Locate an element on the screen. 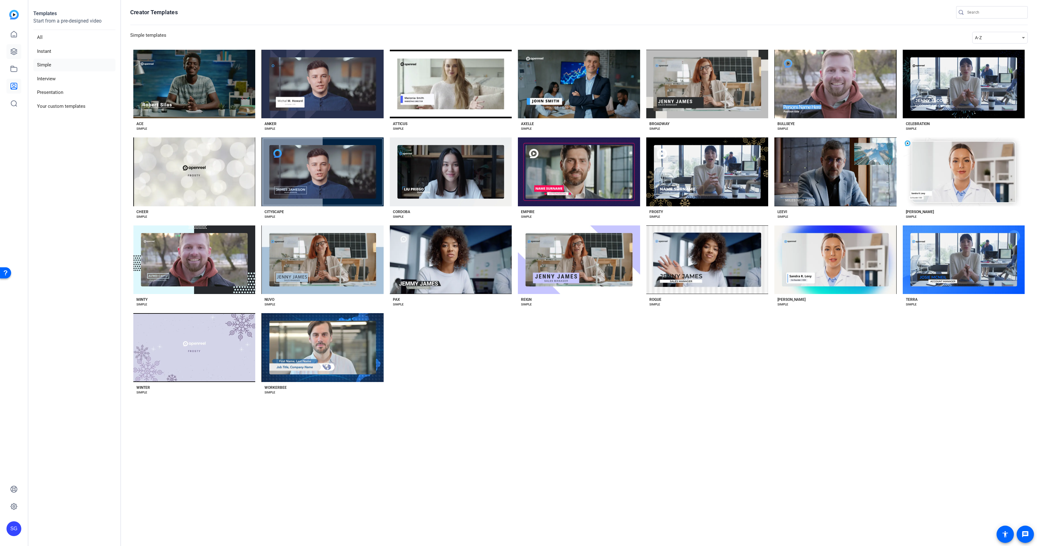 Image resolution: width=1037 pixels, height=546 pixels. div: NUVO is located at coordinates (270, 299).